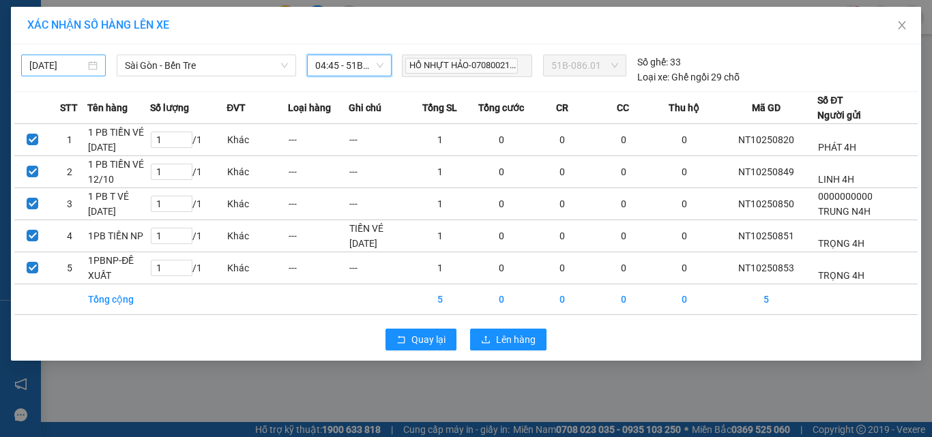 Image resolution: width=932 pixels, height=437 pixels. I want to click on span: N.nhận:, so click(58, 90).